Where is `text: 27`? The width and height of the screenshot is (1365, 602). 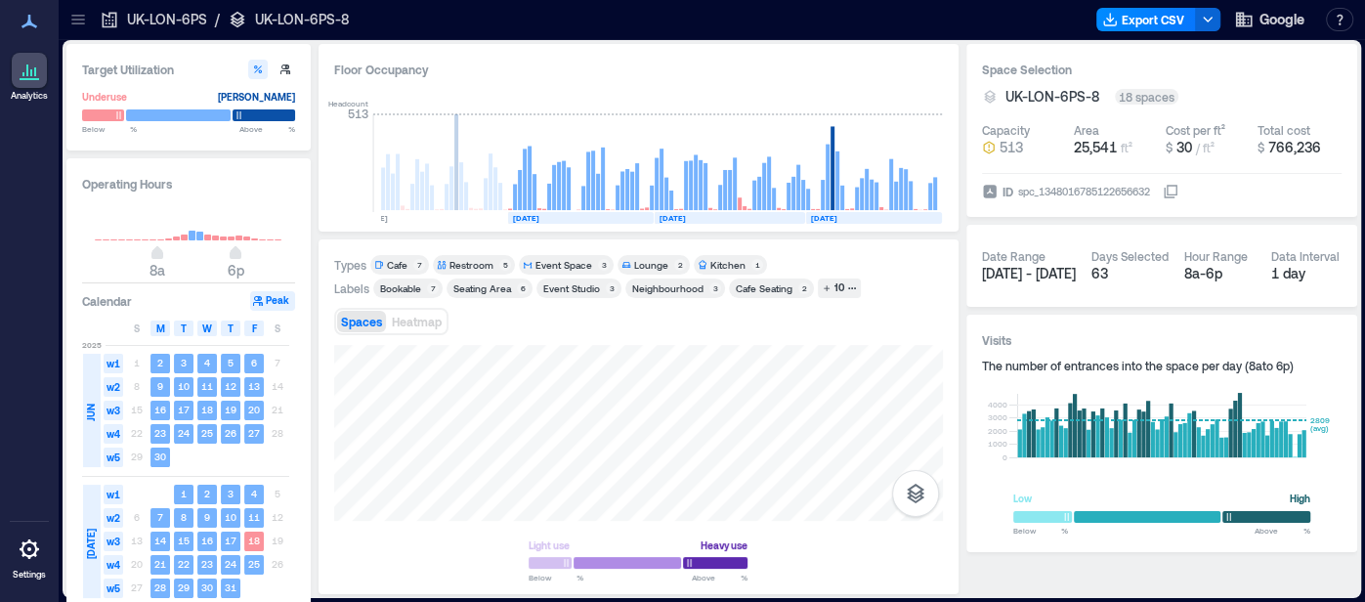
text: 27 is located at coordinates (254, 433).